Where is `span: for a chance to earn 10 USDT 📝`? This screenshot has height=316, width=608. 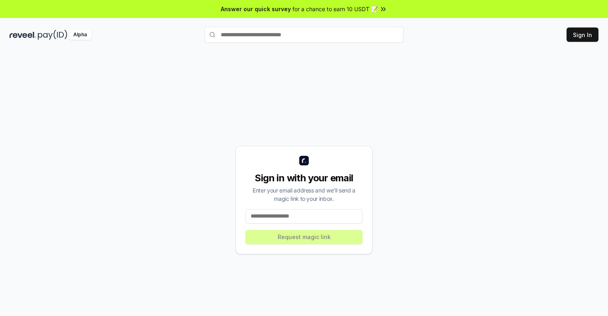 span: for a chance to earn 10 USDT 📝 is located at coordinates (335, 9).